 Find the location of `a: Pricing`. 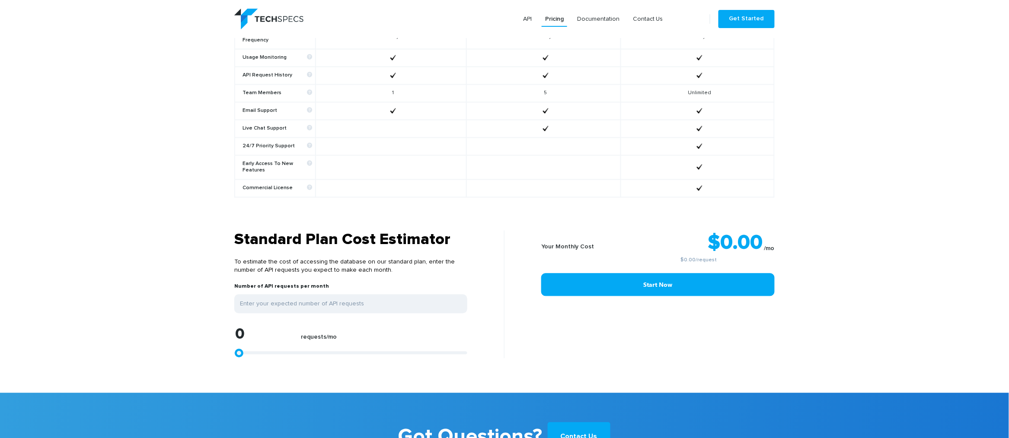

a: Pricing is located at coordinates (554, 19).